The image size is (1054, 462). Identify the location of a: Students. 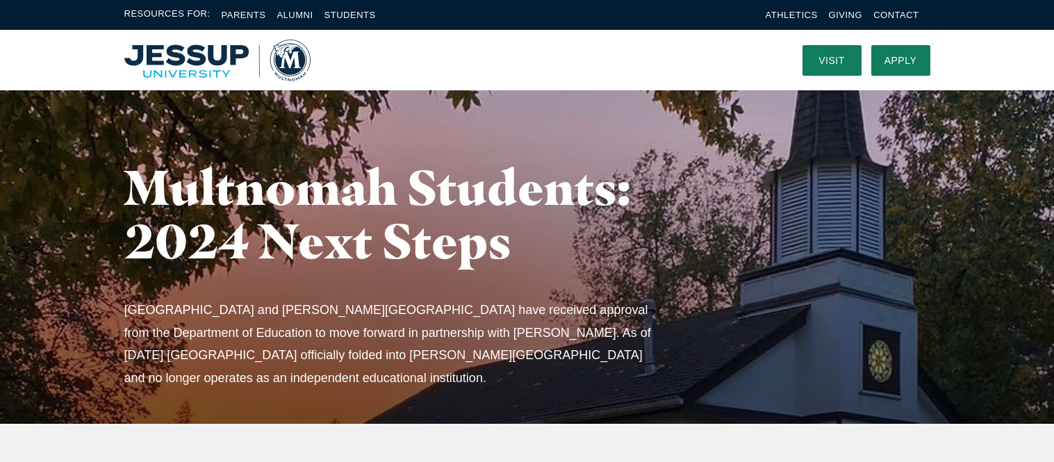
(350, 15).